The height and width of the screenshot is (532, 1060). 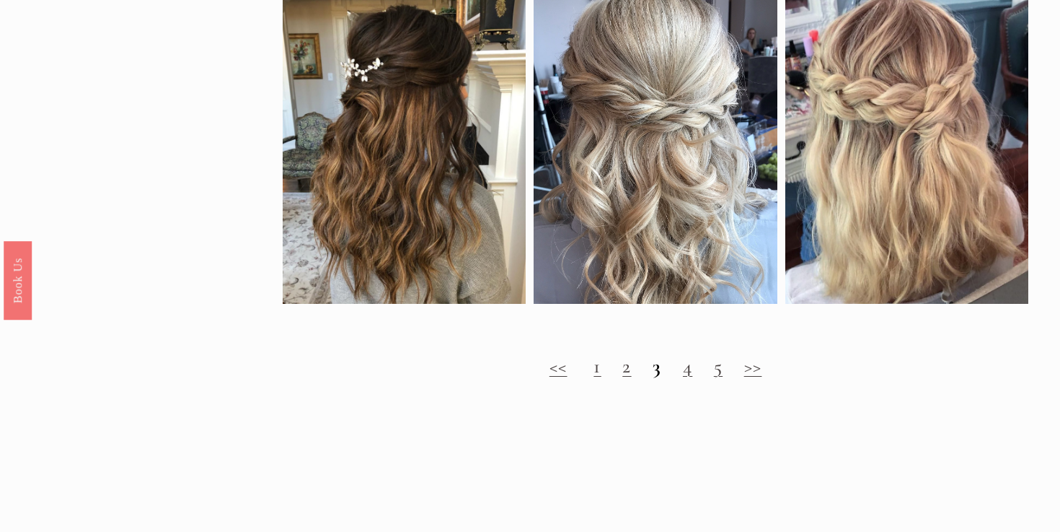 I want to click on a: 1, so click(x=597, y=366).